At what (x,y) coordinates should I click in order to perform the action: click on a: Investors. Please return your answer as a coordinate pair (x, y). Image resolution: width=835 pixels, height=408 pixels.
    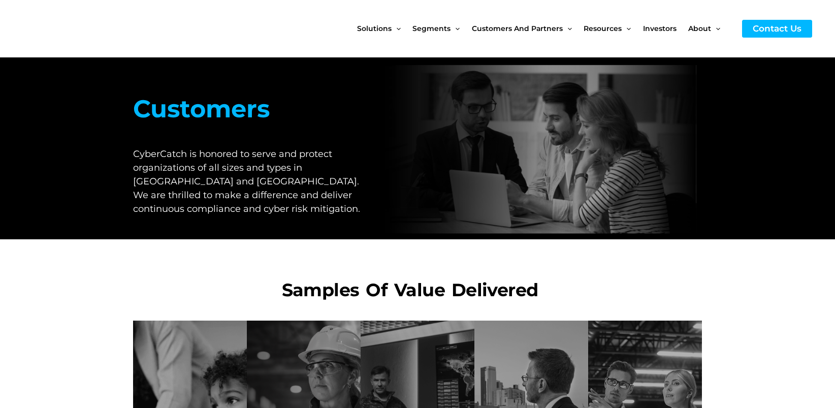
    Looking at the image, I should click on (665, 28).